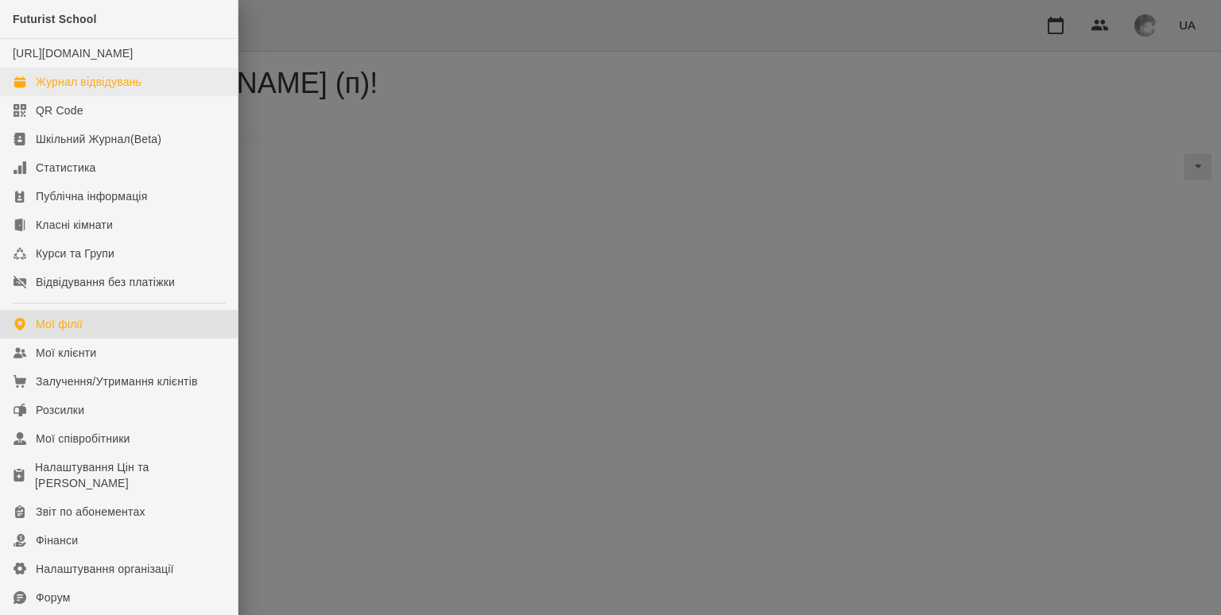 This screenshot has height=615, width=1221. Describe the element at coordinates (75, 253) in the screenshot. I see `div: Курси та Групи` at that location.